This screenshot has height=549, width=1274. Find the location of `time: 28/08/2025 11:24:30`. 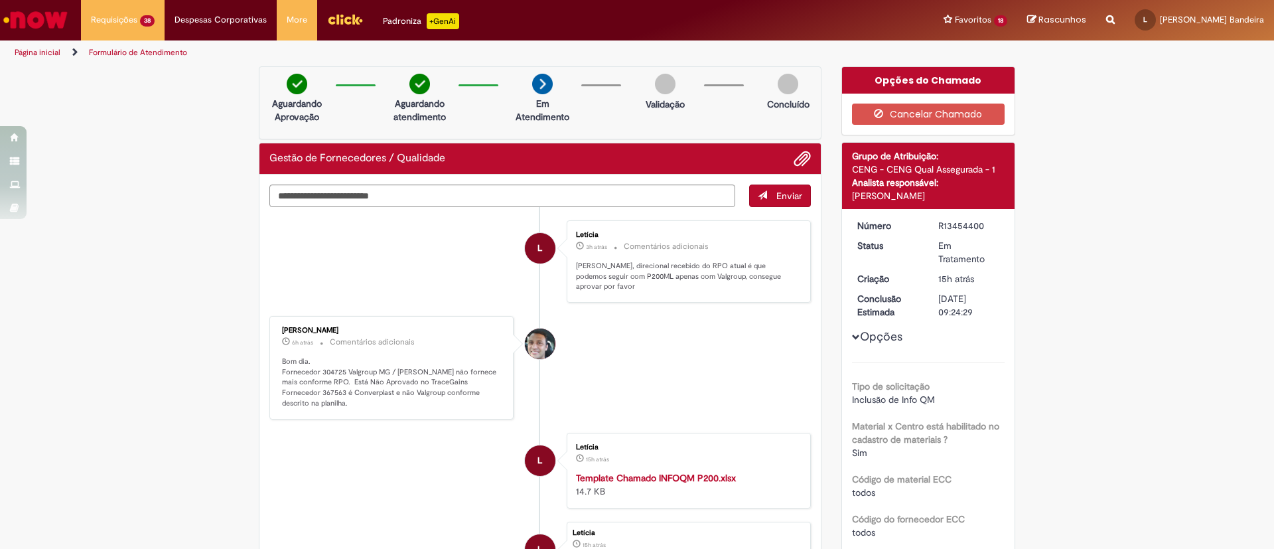

time: 28/08/2025 11:24:30 is located at coordinates (597, 247).